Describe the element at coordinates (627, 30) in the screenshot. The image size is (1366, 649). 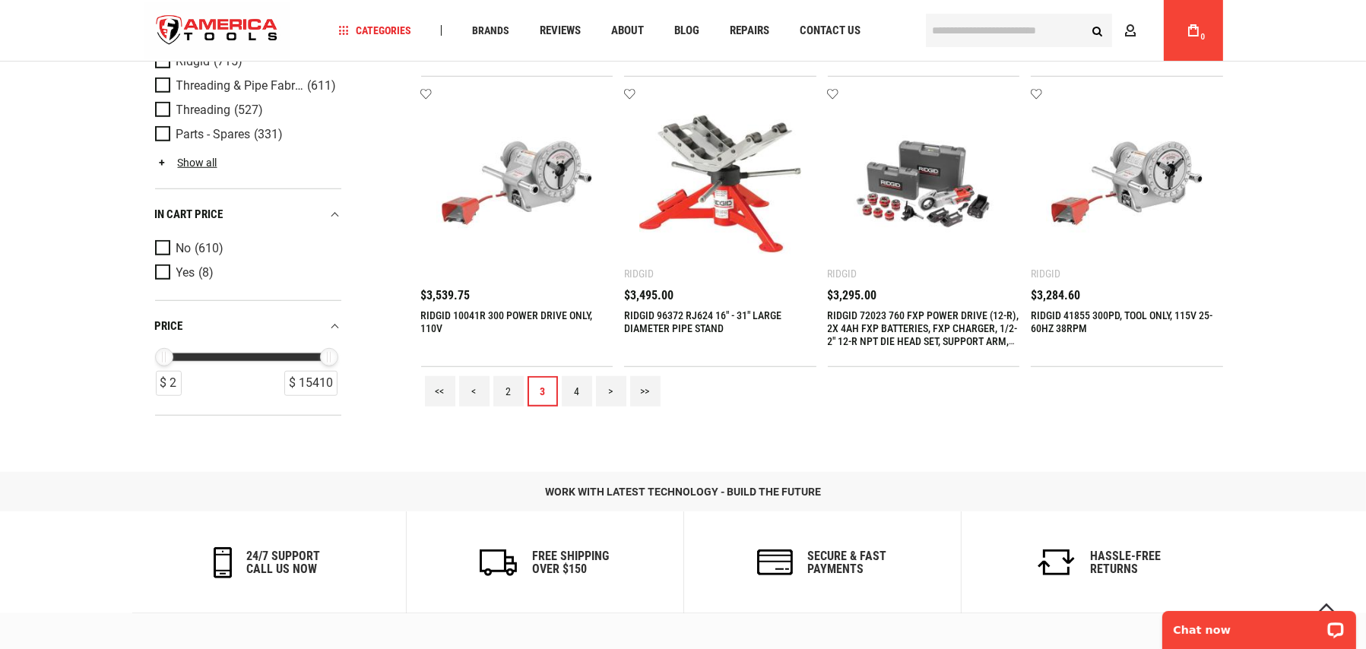
I see `a: About` at that location.